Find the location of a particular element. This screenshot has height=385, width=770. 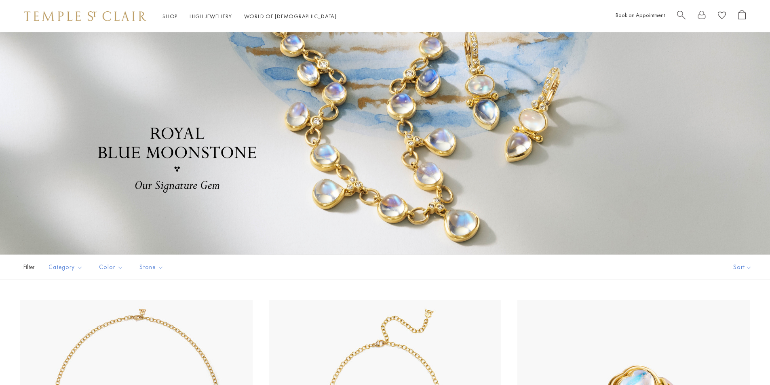

a: Book an Appointment is located at coordinates (640, 15).